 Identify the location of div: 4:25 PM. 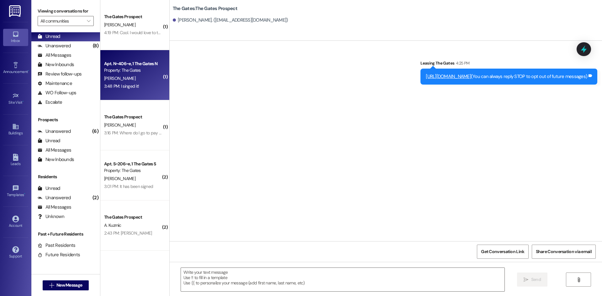
(462, 63).